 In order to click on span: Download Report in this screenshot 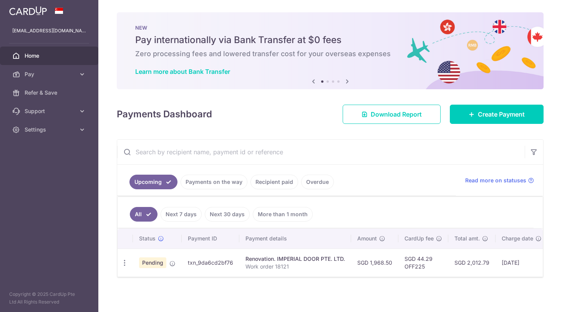, I will do `click(396, 114)`.